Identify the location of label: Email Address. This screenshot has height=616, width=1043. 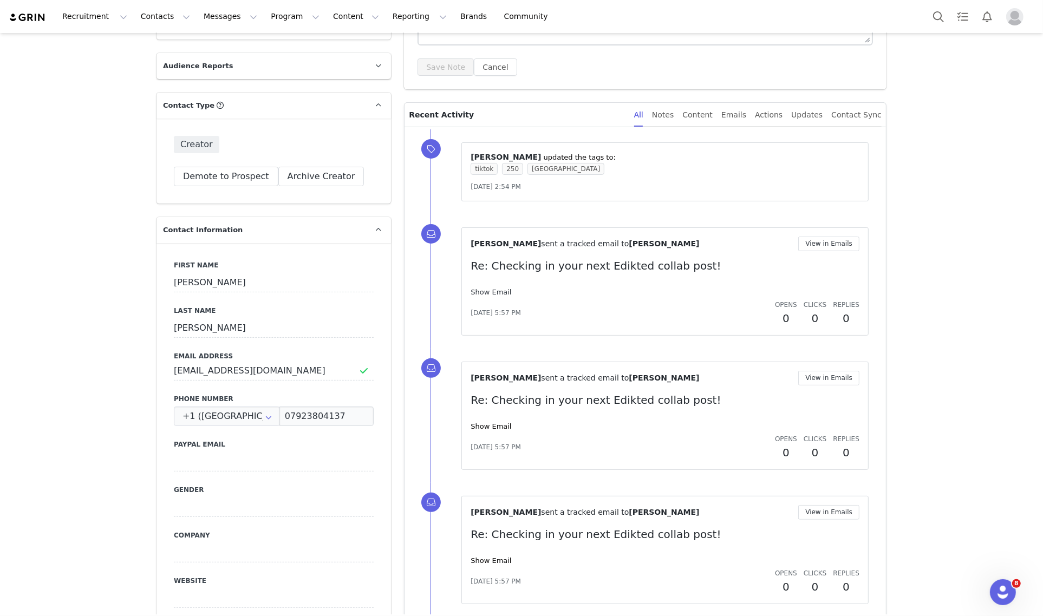
(273, 356).